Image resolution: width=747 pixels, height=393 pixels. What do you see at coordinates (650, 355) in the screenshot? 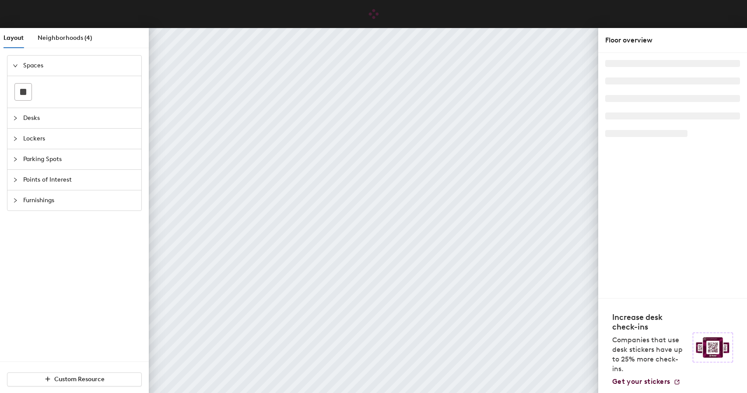
I see `p: Companies that use desk stickers have up to 25% more check-ins.` at bounding box center [650, 355].